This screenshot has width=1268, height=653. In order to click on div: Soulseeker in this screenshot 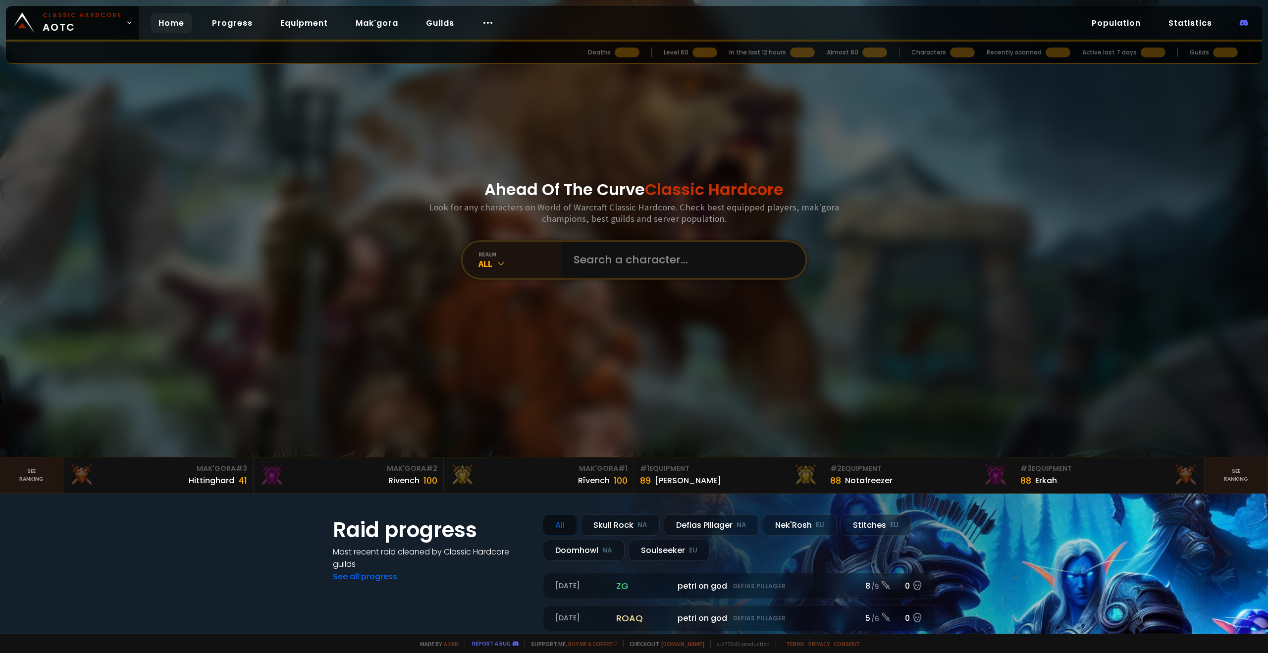, I will do `click(669, 550)`.